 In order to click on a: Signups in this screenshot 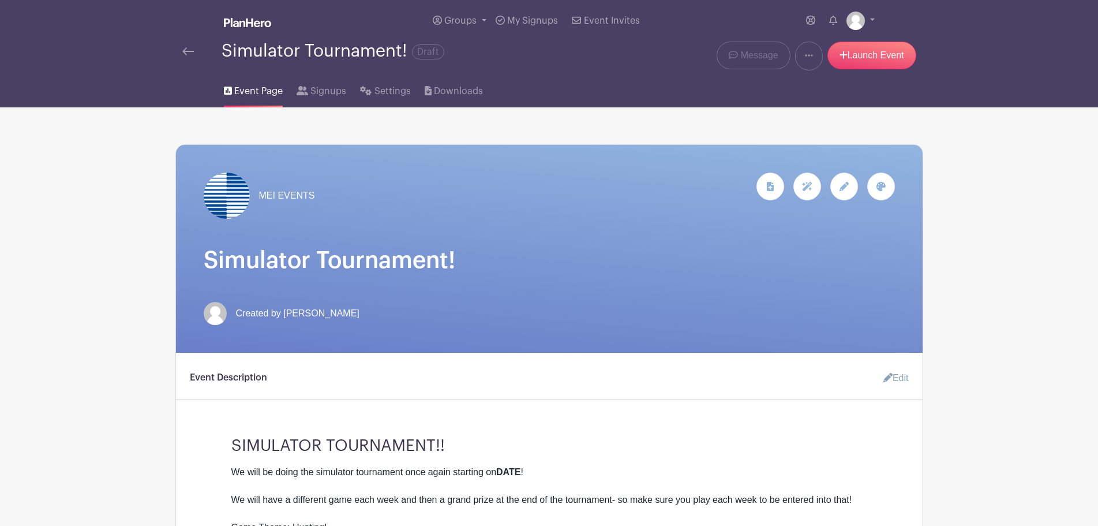, I will do `click(321, 89)`.